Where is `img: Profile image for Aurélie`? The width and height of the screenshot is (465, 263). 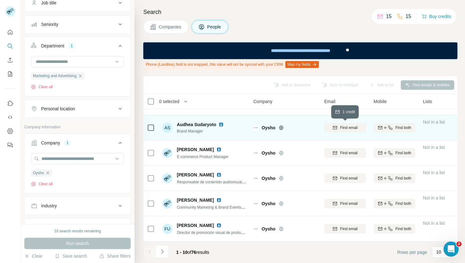 img: Profile image for Aurélie is located at coordinates (86, 16).